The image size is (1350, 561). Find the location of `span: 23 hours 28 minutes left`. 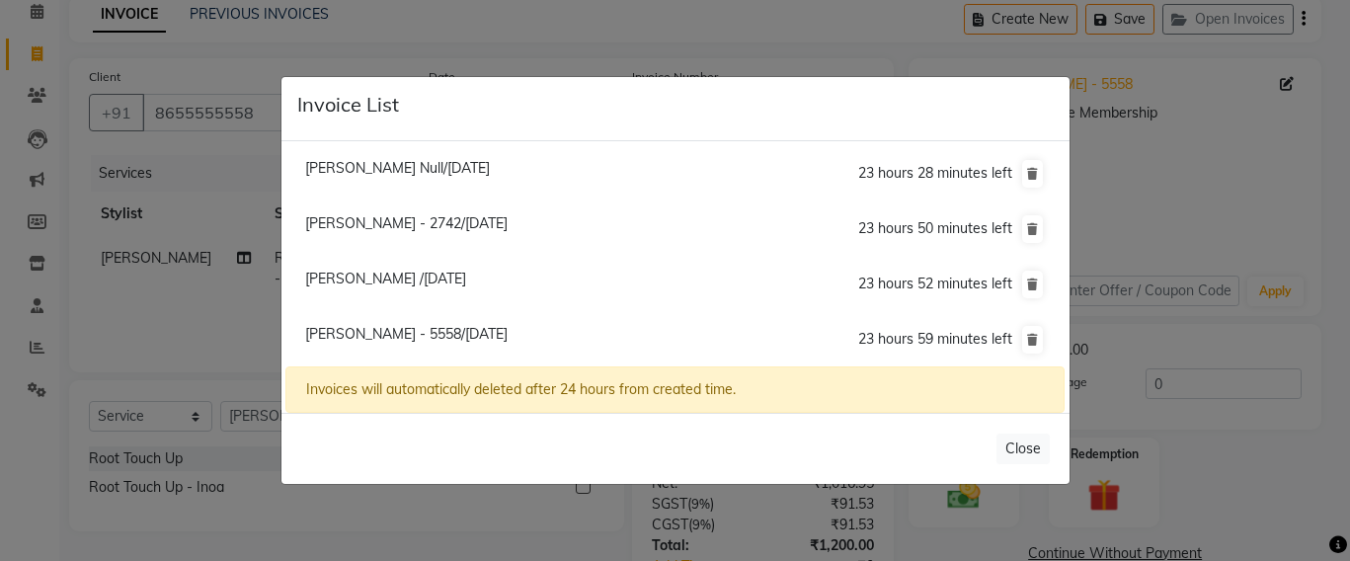

span: 23 hours 28 minutes left is located at coordinates (935, 173).